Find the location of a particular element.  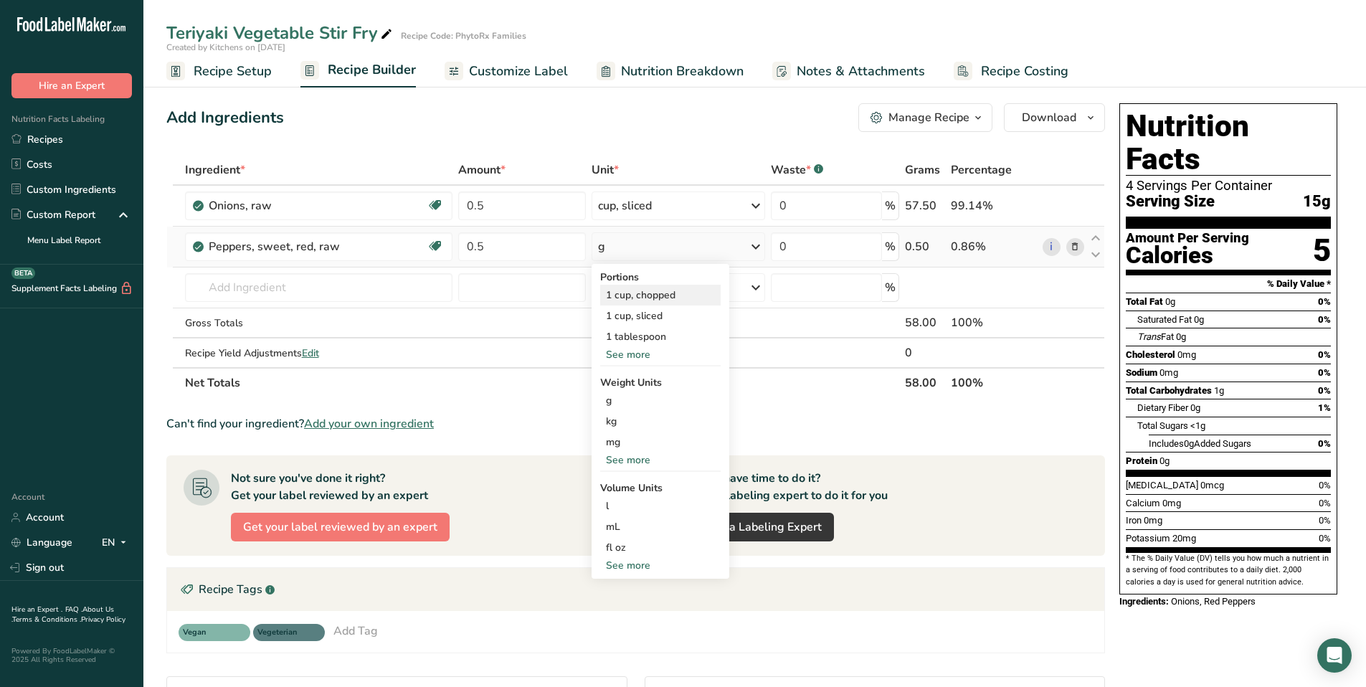

div: Manage Recipe is located at coordinates (929, 118).